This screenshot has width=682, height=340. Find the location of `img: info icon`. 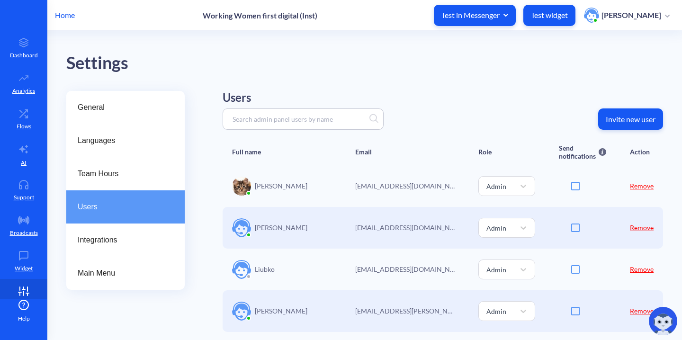

img: info icon is located at coordinates (602, 152).